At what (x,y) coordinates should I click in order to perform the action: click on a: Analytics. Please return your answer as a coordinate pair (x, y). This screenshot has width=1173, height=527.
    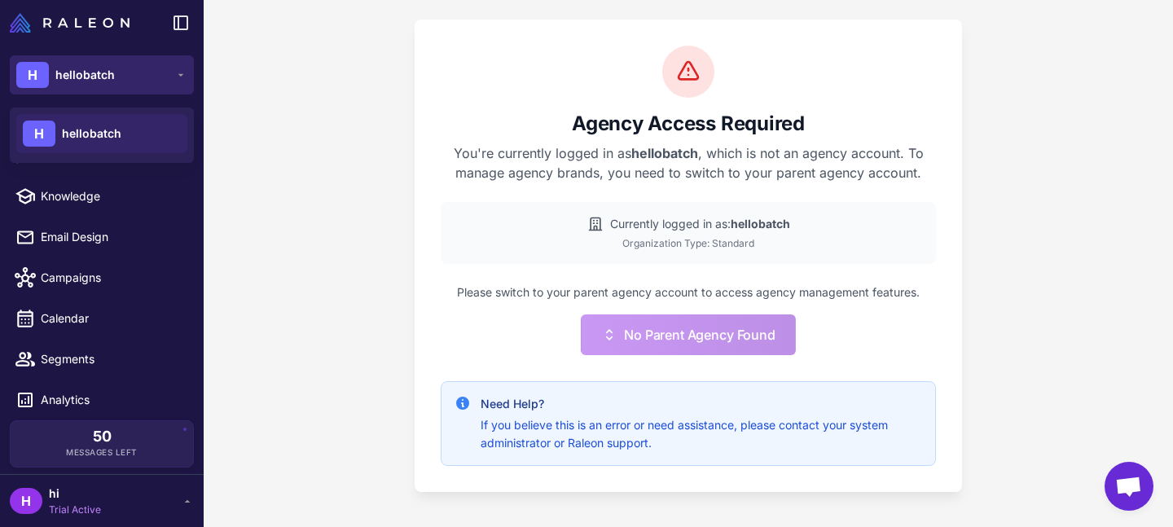
    Looking at the image, I should click on (102, 400).